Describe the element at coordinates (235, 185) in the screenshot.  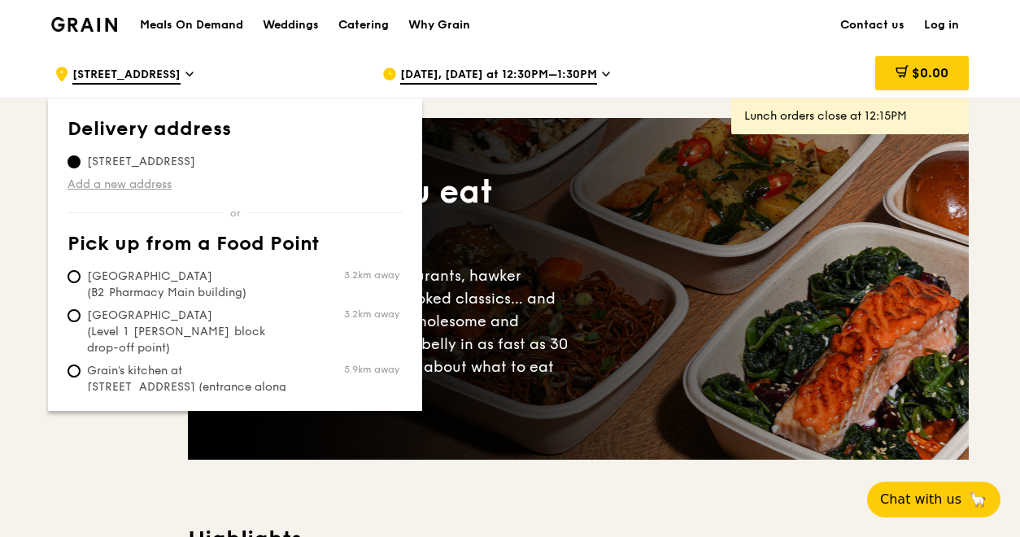
I see `a: Add a new address` at that location.